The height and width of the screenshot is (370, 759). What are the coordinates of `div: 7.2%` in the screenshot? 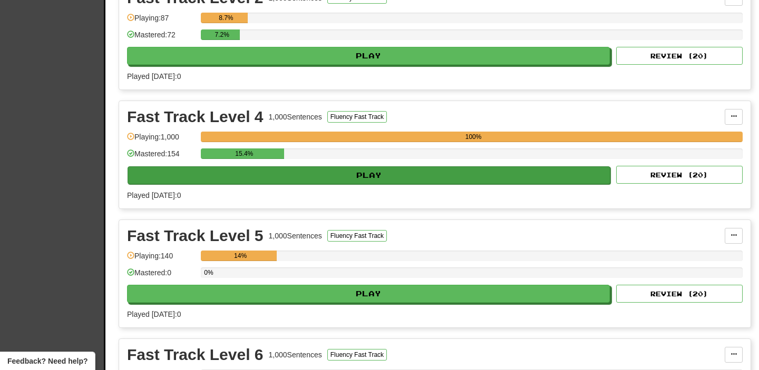 It's located at (222, 35).